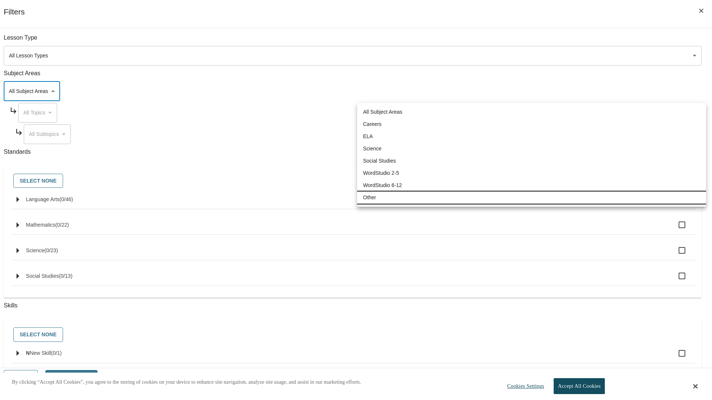  What do you see at coordinates (531, 136) in the screenshot?
I see `li: ELA` at bounding box center [531, 136].